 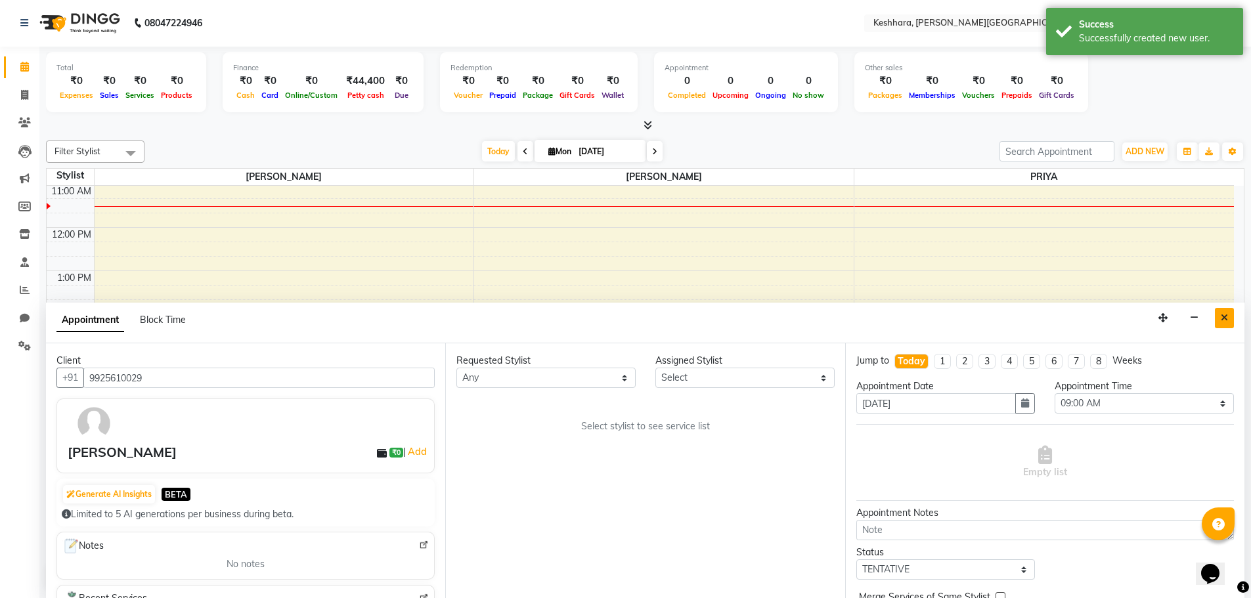 I want to click on span: No show, so click(x=808, y=95).